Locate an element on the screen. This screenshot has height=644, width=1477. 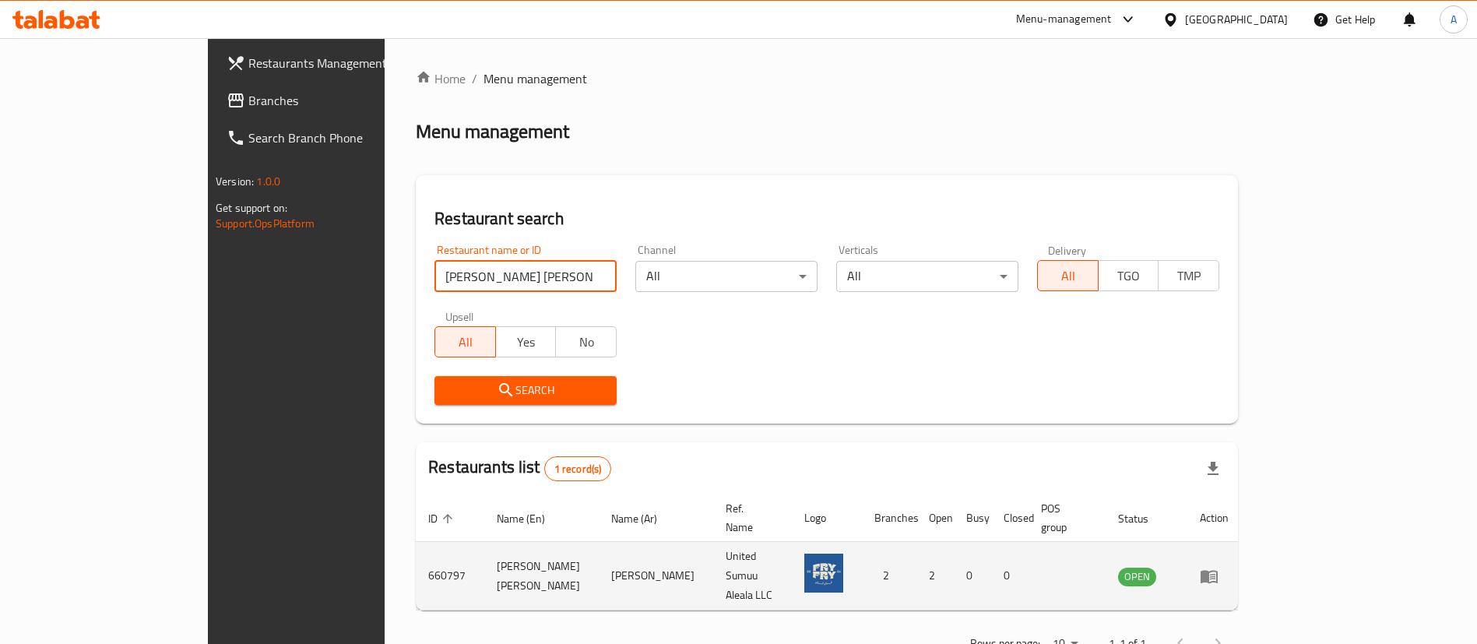
div: Menu is located at coordinates (1214, 576).